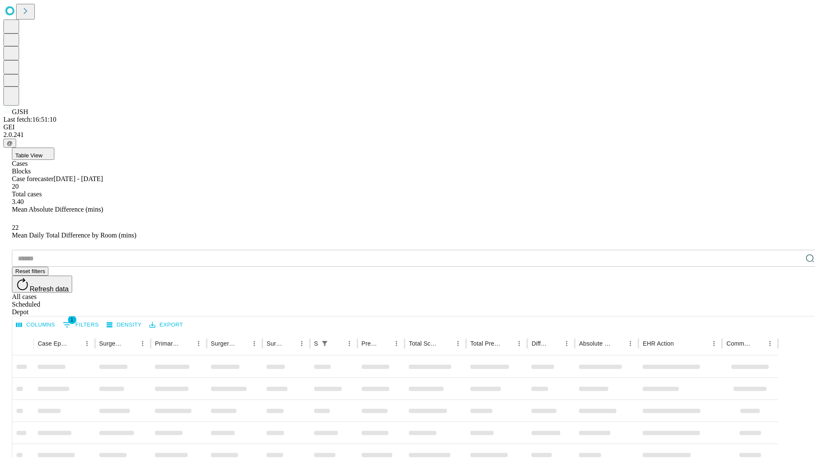  Describe the element at coordinates (29, 155) in the screenshot. I see `span: Table View` at that location.